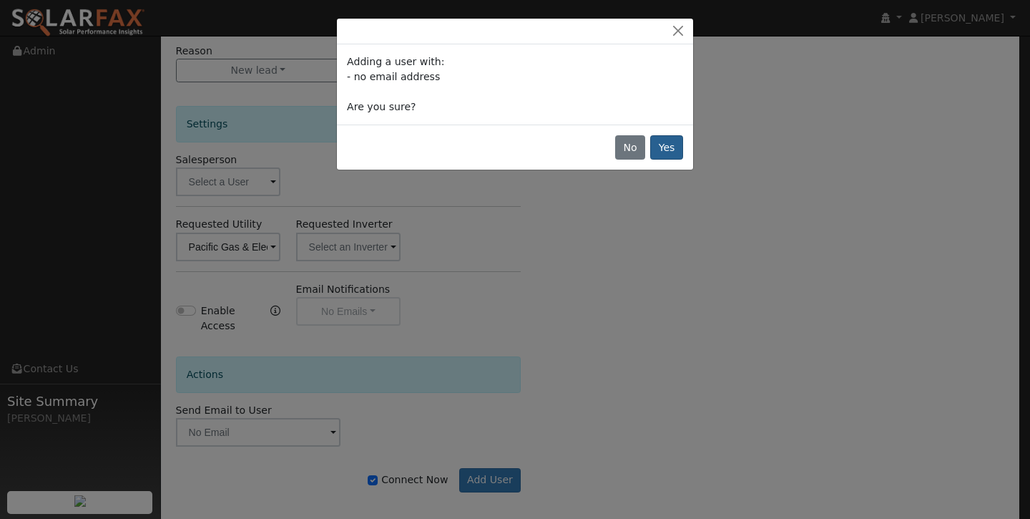  What do you see at coordinates (667, 147) in the screenshot?
I see `button: Yes` at bounding box center [667, 147].